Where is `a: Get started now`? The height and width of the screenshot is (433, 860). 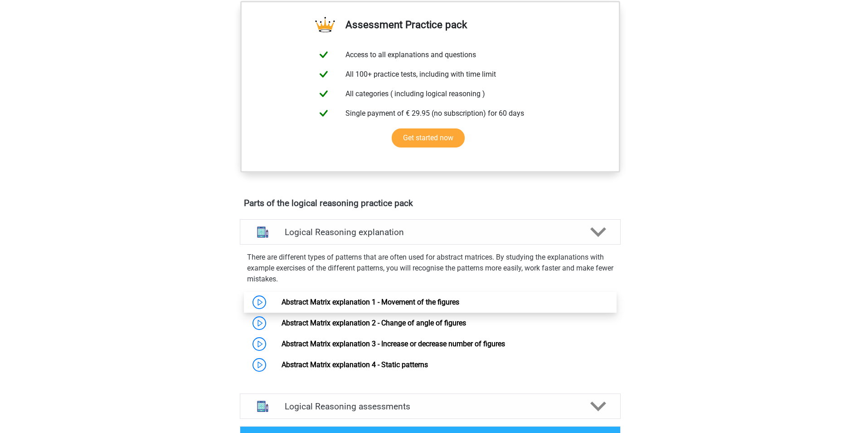 a: Get started now is located at coordinates (428, 138).